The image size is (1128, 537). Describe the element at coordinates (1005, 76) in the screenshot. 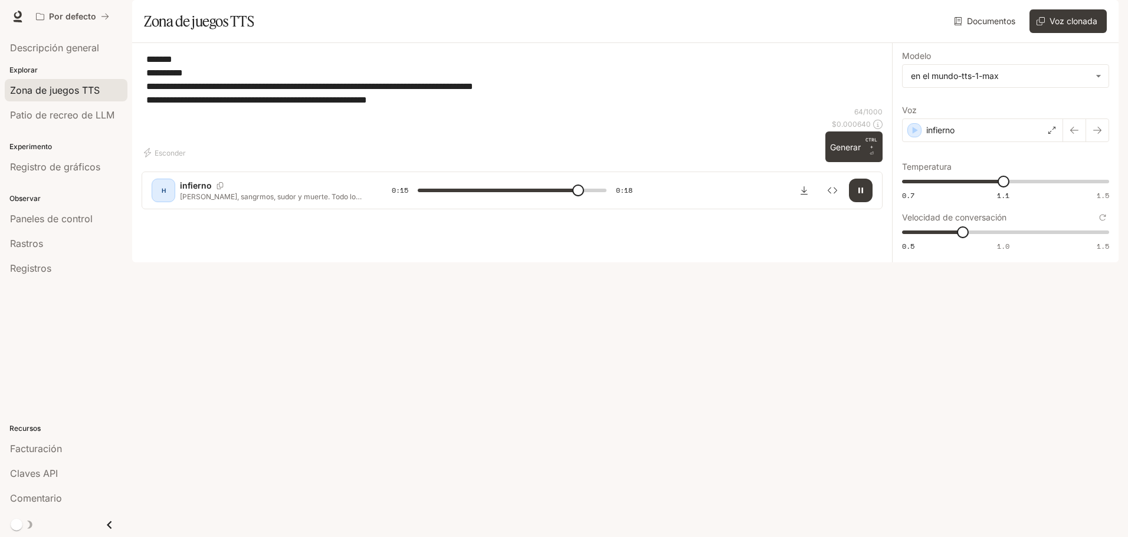

I see `div: en el mundo-tts-1-max` at that location.